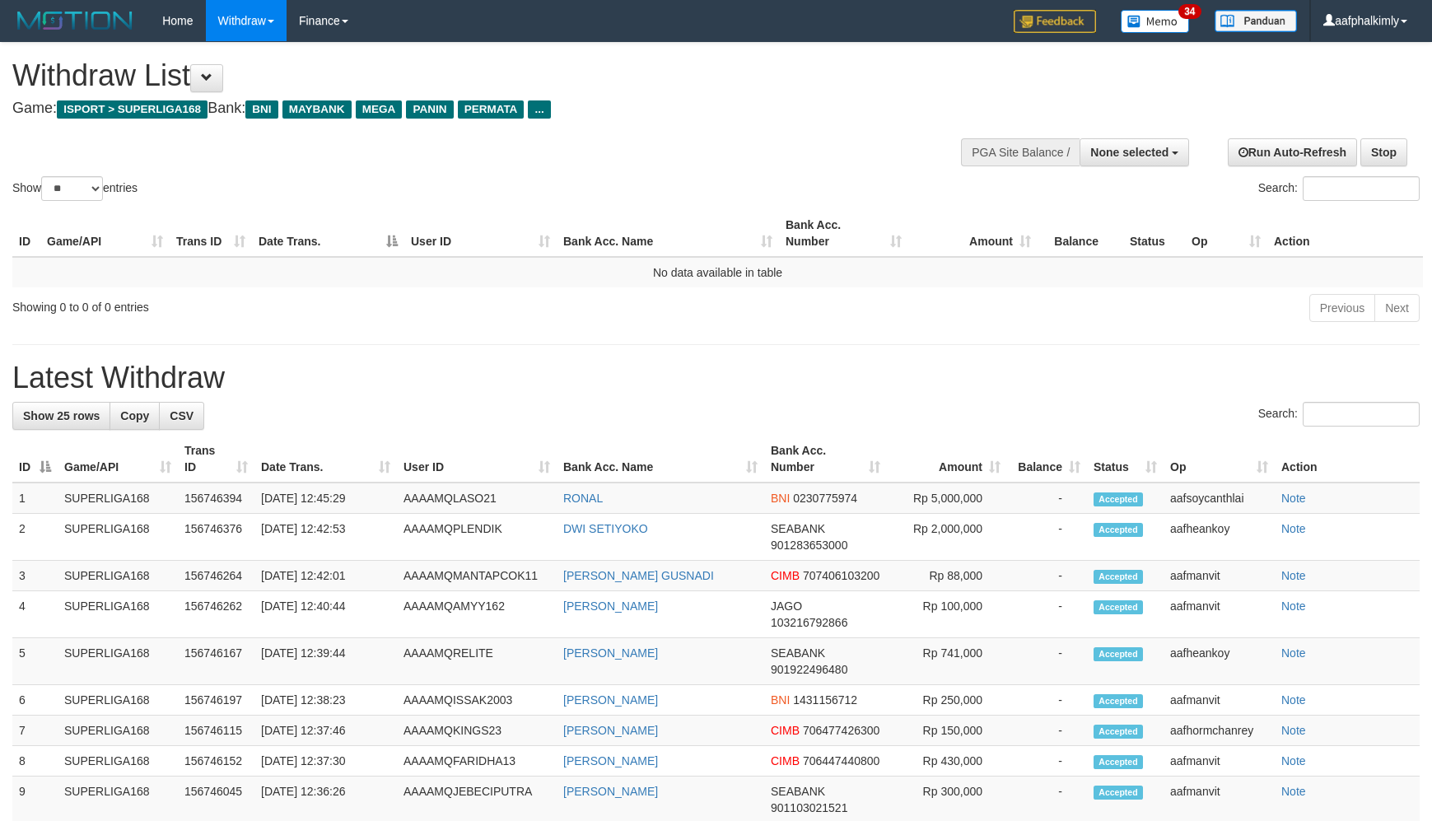  Describe the element at coordinates (61, 416) in the screenshot. I see `span: Show 25 rows` at that location.